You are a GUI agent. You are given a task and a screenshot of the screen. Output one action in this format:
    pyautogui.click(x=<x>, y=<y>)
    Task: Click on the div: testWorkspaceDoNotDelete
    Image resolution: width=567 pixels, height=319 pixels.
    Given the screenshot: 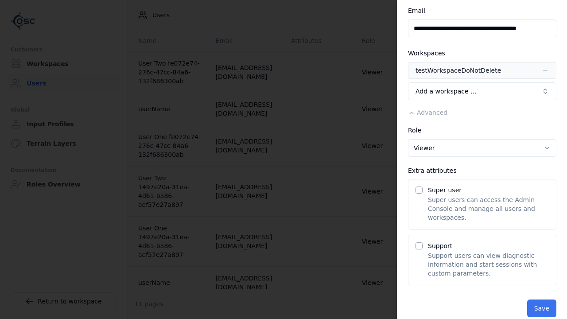 What is the action you would take?
    pyautogui.click(x=458, y=70)
    